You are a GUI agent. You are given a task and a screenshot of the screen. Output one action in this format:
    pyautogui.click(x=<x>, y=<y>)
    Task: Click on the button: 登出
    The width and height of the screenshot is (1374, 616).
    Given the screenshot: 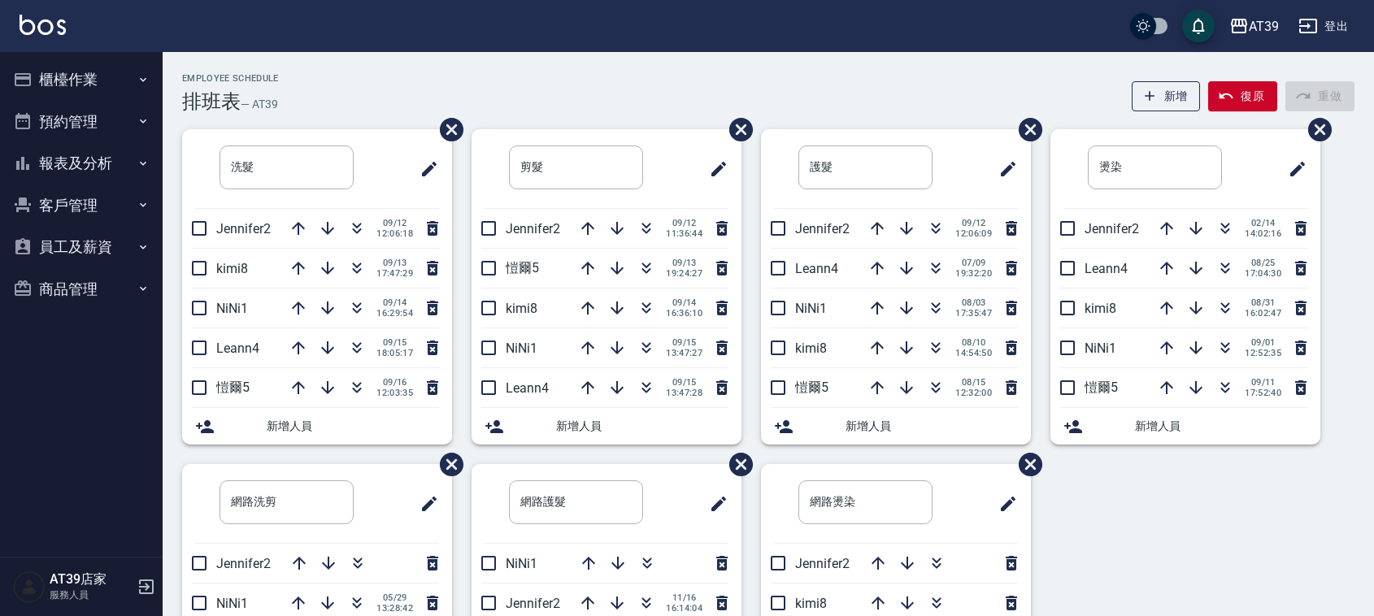 What is the action you would take?
    pyautogui.click(x=1323, y=26)
    